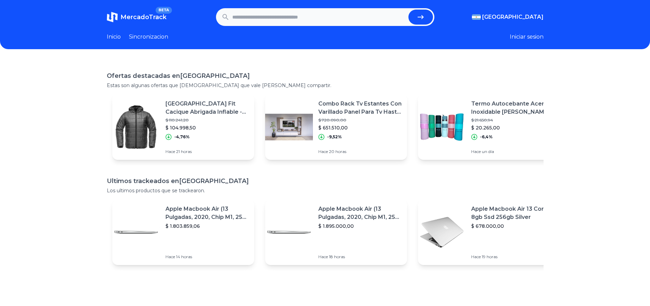 Image resolution: width=650 pixels, height=306 pixels. What do you see at coordinates (360, 152) in the screenshot?
I see `p: Hace 20 horas` at bounding box center [360, 152].